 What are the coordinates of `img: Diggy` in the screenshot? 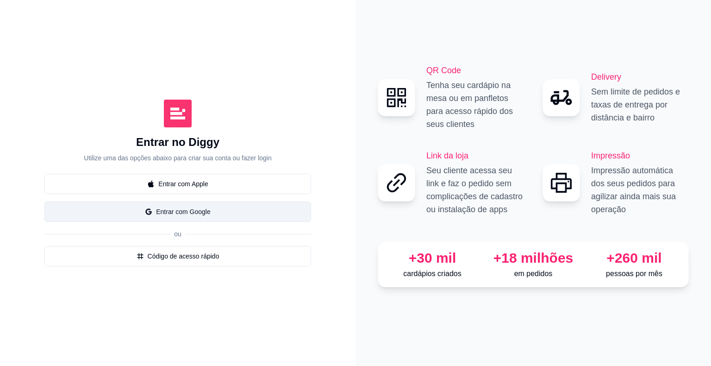 It's located at (178, 113).